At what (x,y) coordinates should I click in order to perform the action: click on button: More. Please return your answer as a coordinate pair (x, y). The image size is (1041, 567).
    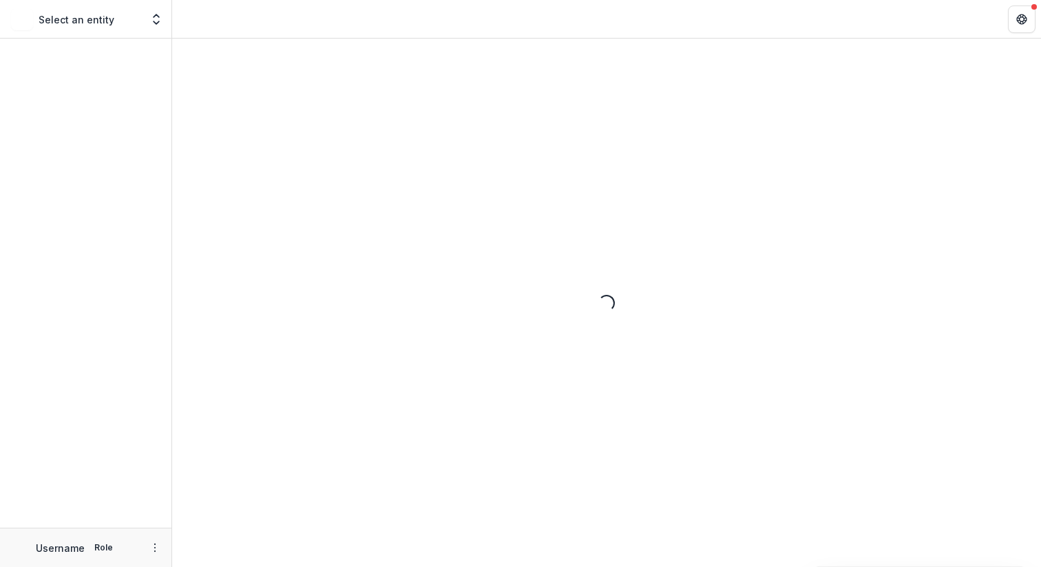
    Looking at the image, I should click on (155, 547).